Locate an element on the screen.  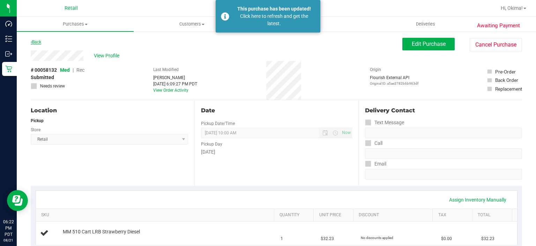
span: MM 510 Cart LRB Strawberry Diesel is located at coordinates (101, 231).